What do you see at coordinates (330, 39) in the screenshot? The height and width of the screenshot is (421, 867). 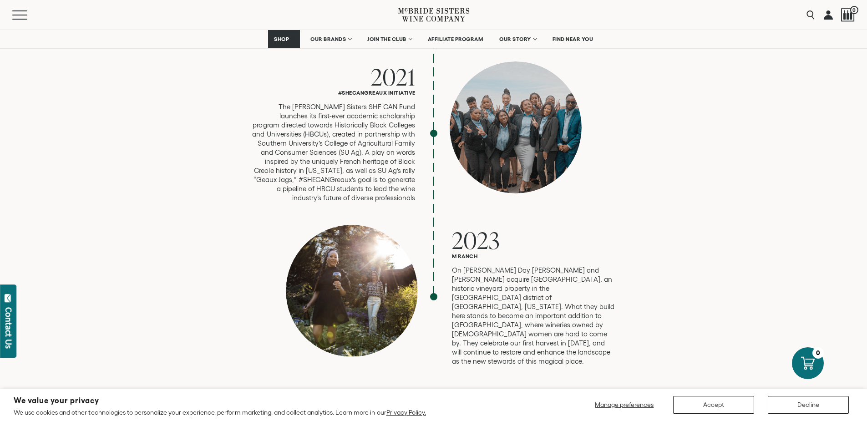 I see `a: OUR BRANDS` at bounding box center [330, 39].